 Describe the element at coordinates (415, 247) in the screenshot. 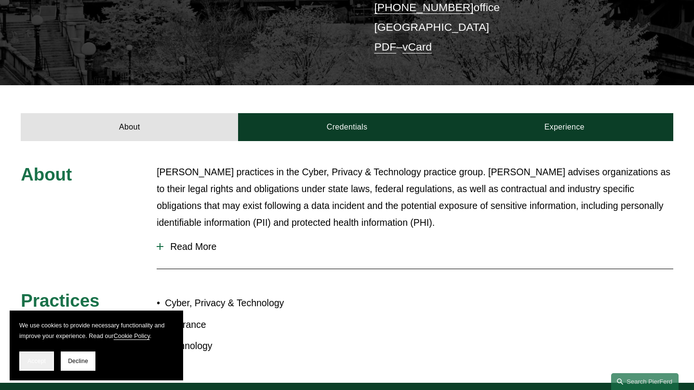

I see `button: Read More` at that location.